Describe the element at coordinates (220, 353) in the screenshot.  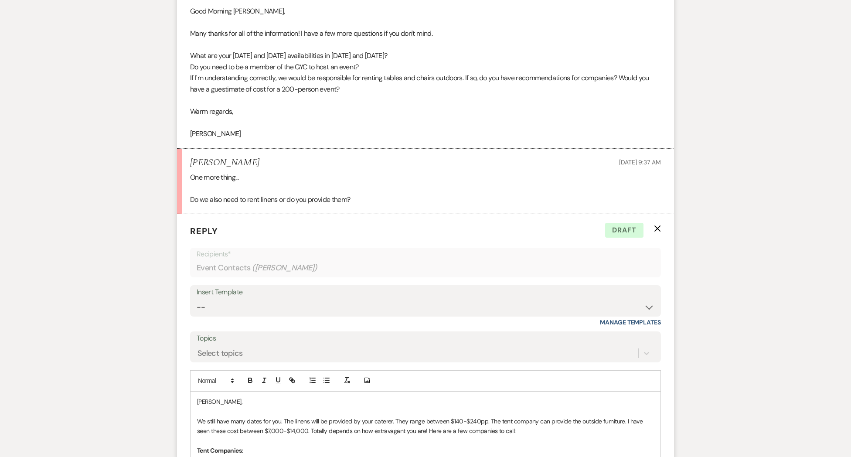
I see `div: Select topics` at that location.